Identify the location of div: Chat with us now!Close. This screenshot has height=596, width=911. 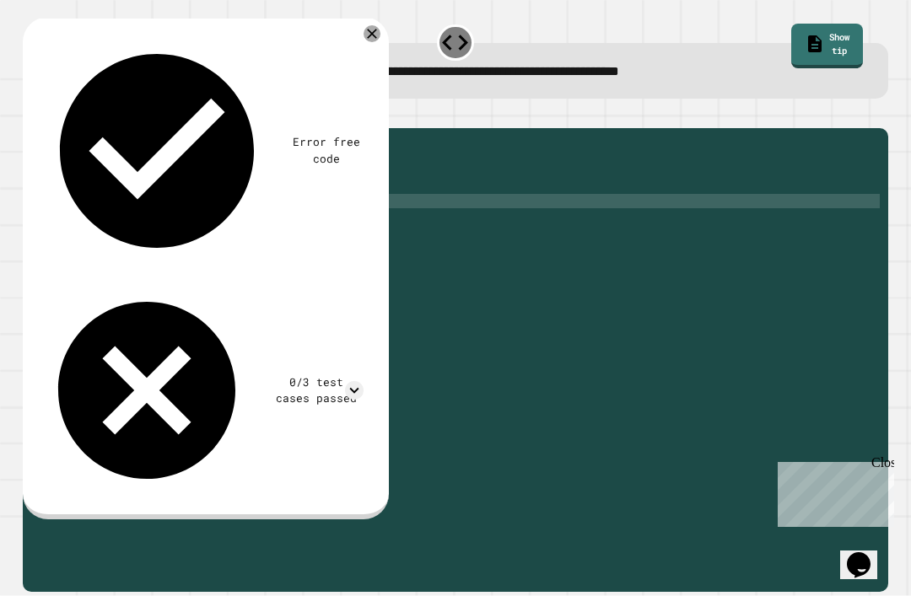
(62, 56).